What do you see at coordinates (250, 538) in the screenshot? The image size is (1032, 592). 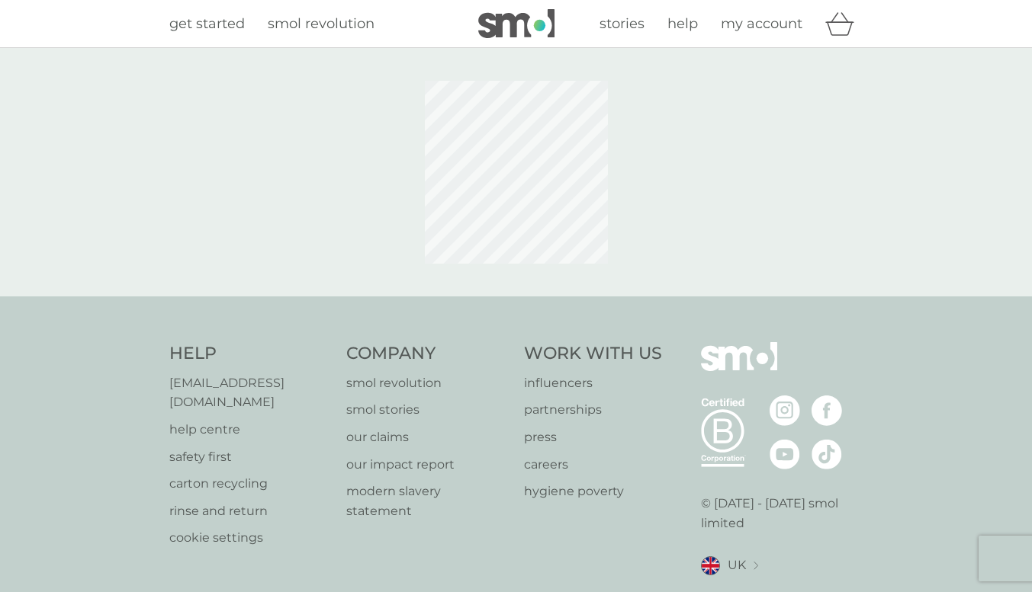 I see `a: cookie settings` at bounding box center [250, 538].